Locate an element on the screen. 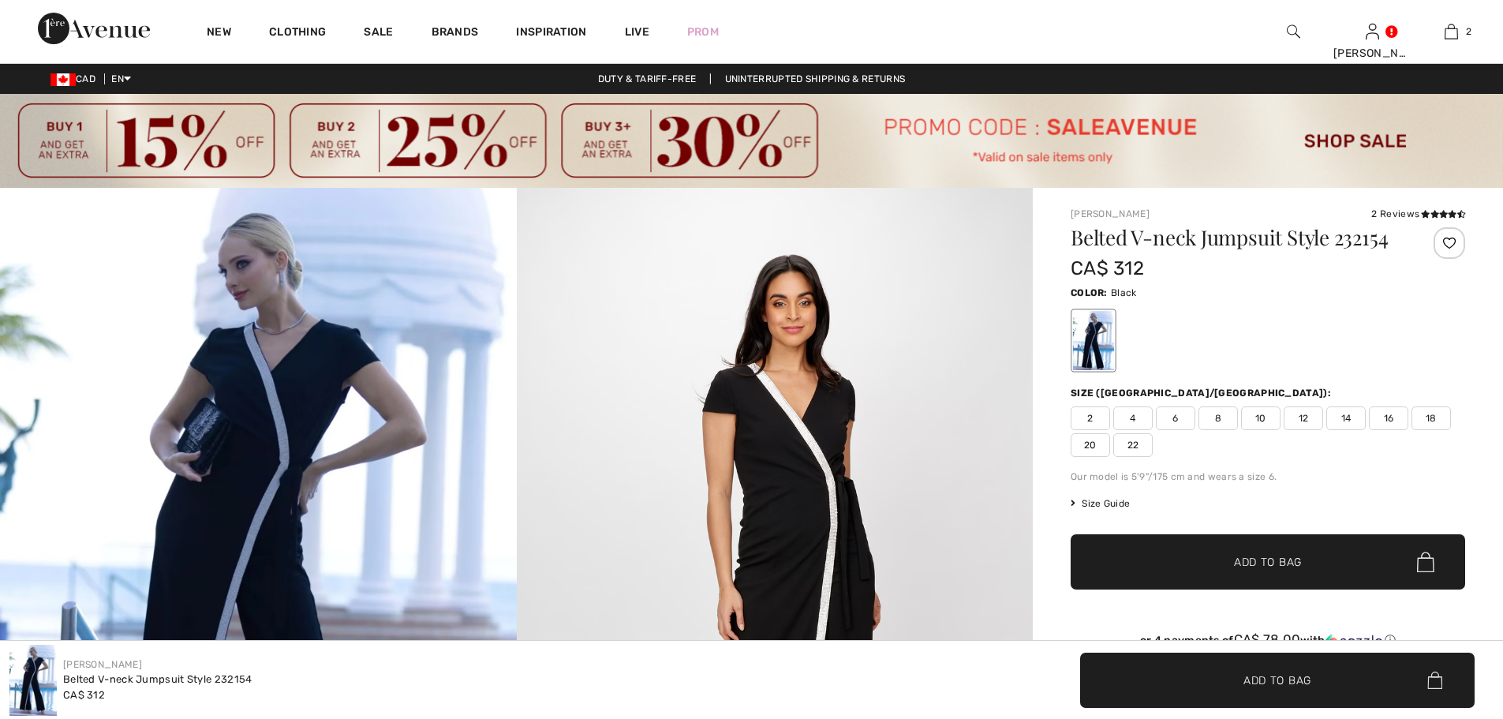  span: 10 is located at coordinates (1261, 418).